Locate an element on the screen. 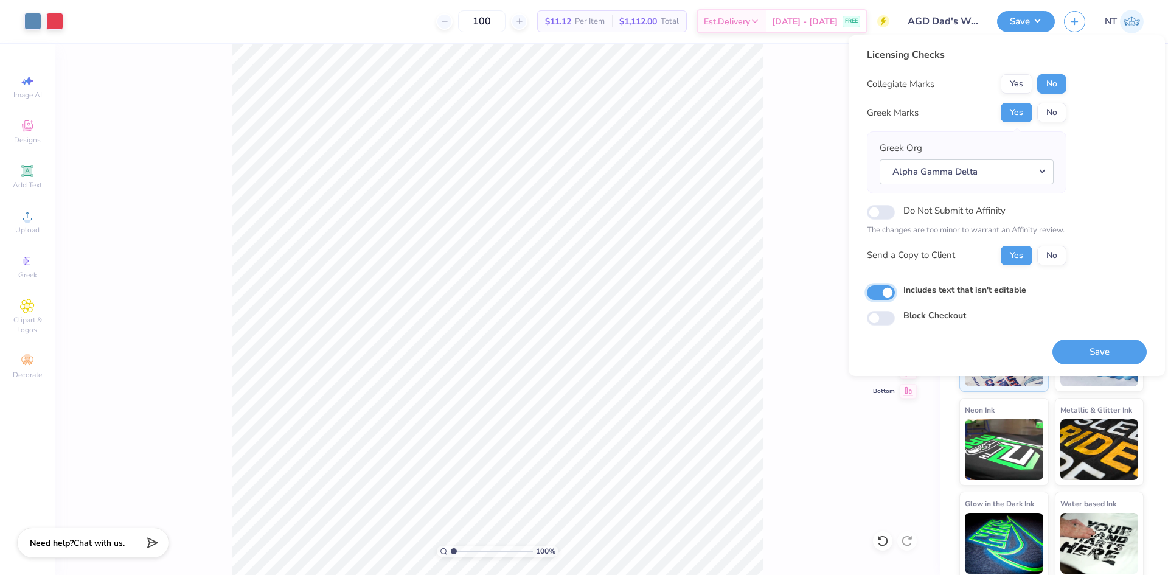  label: Block Checkout is located at coordinates (934, 315).